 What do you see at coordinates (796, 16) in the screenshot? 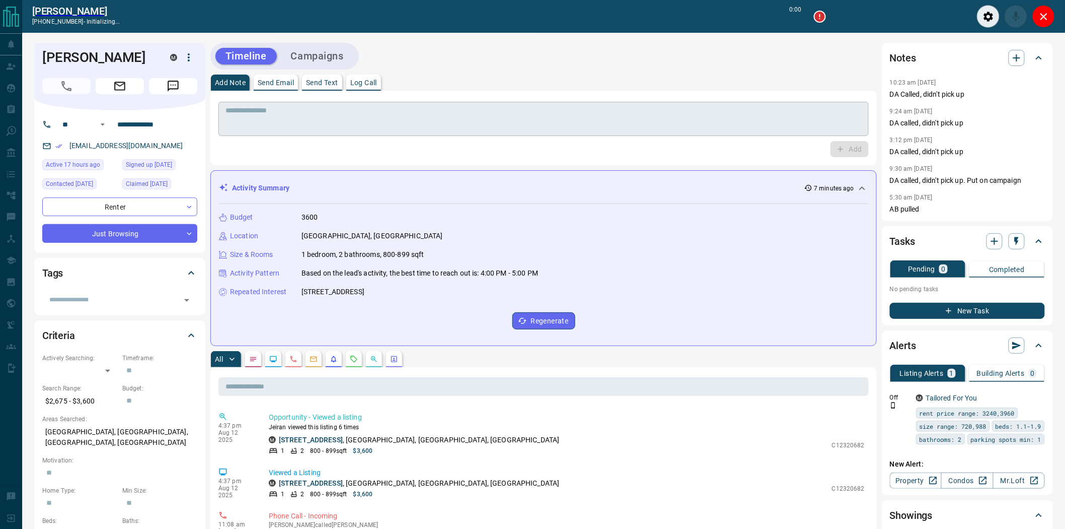
I see `p: 0:00` at bounding box center [796, 16].